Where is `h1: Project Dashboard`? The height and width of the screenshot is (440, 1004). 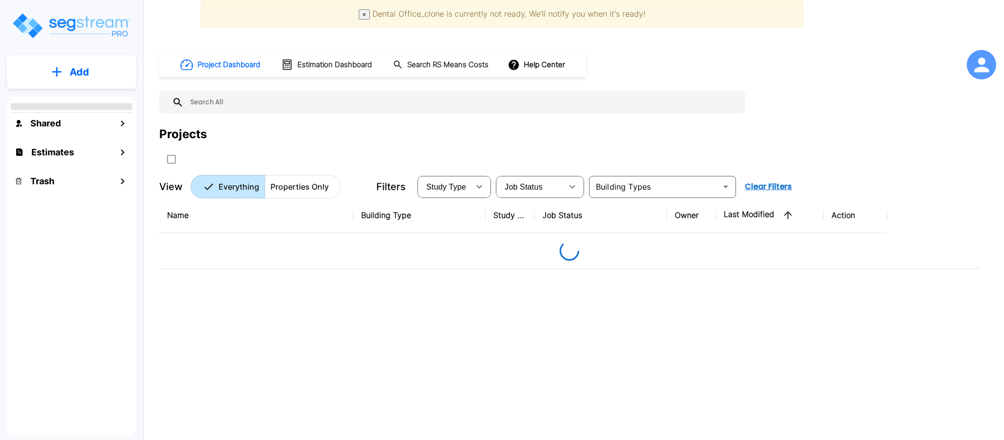
h1: Project Dashboard is located at coordinates (229, 65).